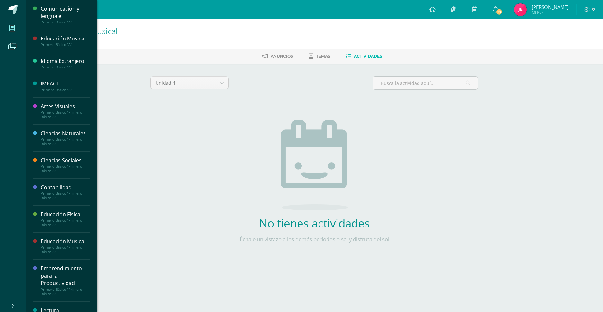  I want to click on span: Unidad 4, so click(183, 83).